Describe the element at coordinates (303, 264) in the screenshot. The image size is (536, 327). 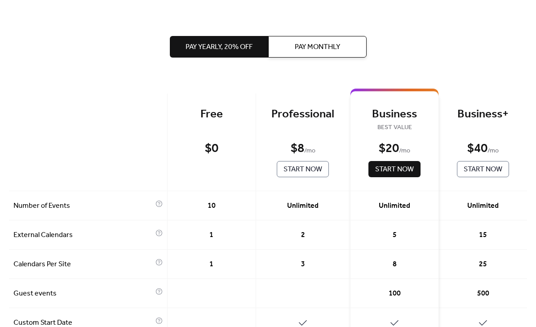
I see `span: 3` at that location.